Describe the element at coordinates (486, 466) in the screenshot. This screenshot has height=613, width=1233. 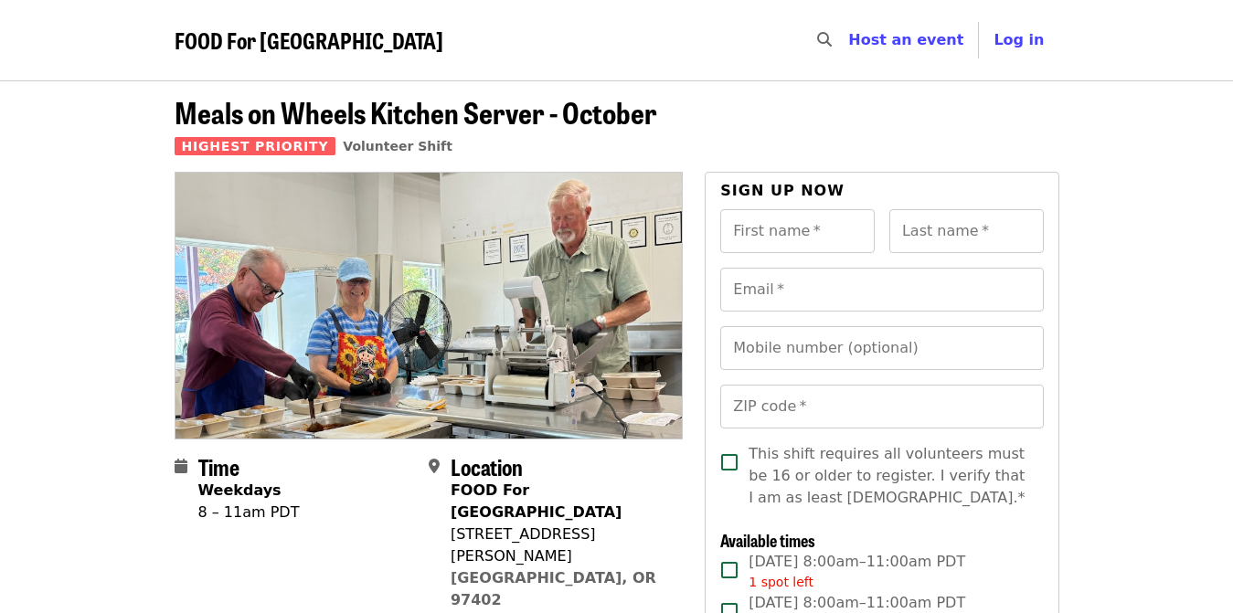
I see `span: Location` at that location.